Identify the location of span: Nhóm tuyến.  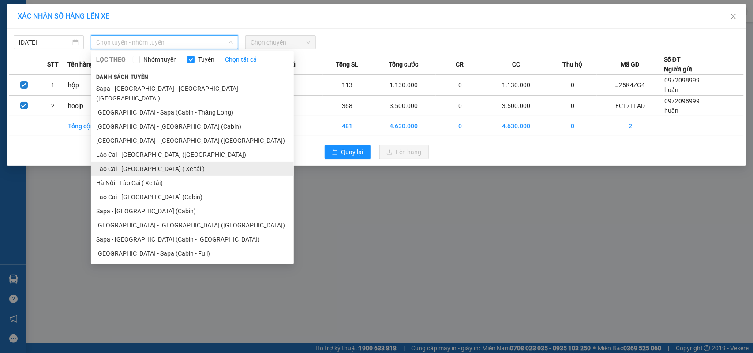
(160, 60).